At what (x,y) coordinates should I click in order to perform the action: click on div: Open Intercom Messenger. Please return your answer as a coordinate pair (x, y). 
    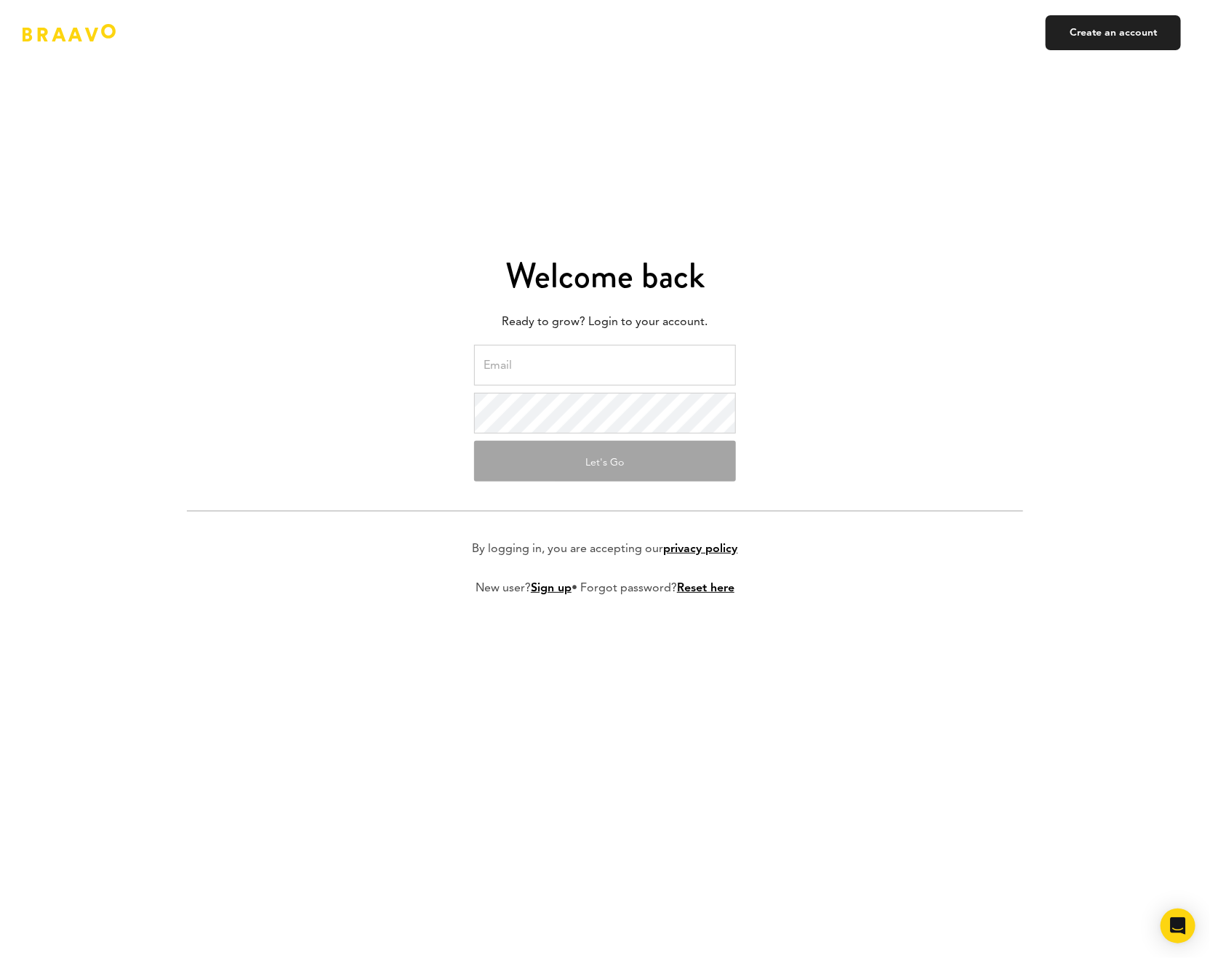
    Looking at the image, I should click on (1178, 926).